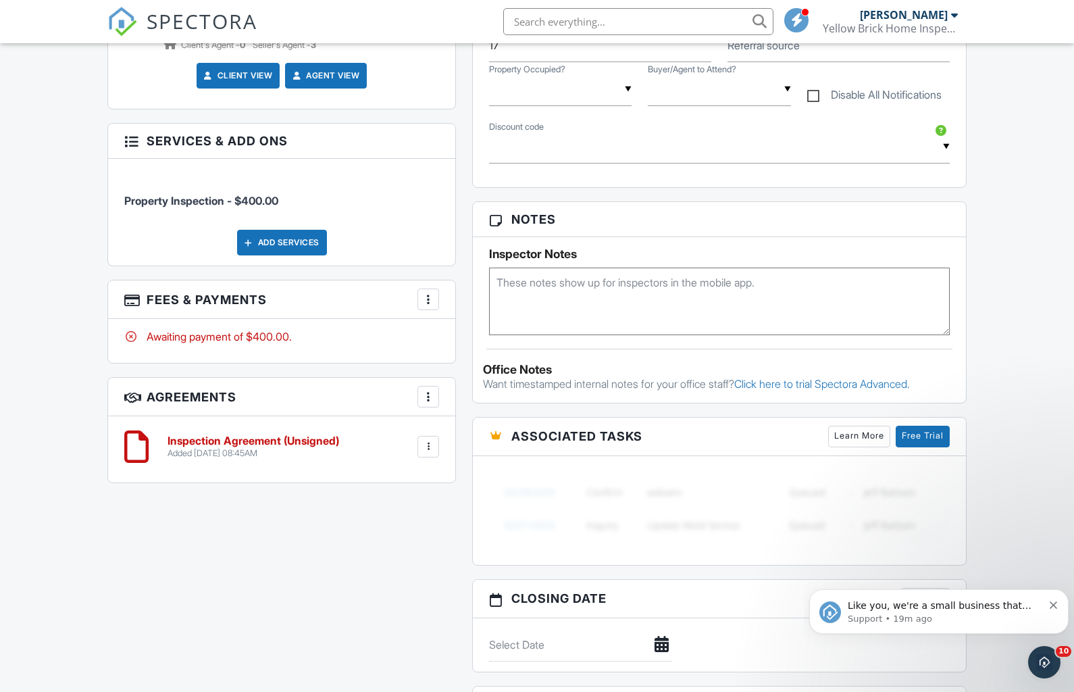 The width and height of the screenshot is (1074, 692). What do you see at coordinates (253, 441) in the screenshot?
I see `h6: Inspection Agreement (Unsigned)` at bounding box center [253, 441].